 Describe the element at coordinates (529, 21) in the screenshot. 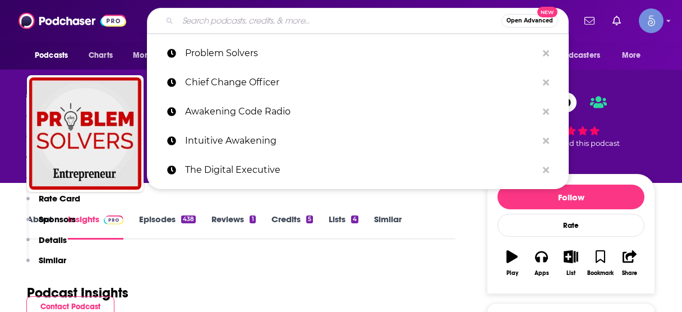

I see `button: Open AdvancedNew` at that location.